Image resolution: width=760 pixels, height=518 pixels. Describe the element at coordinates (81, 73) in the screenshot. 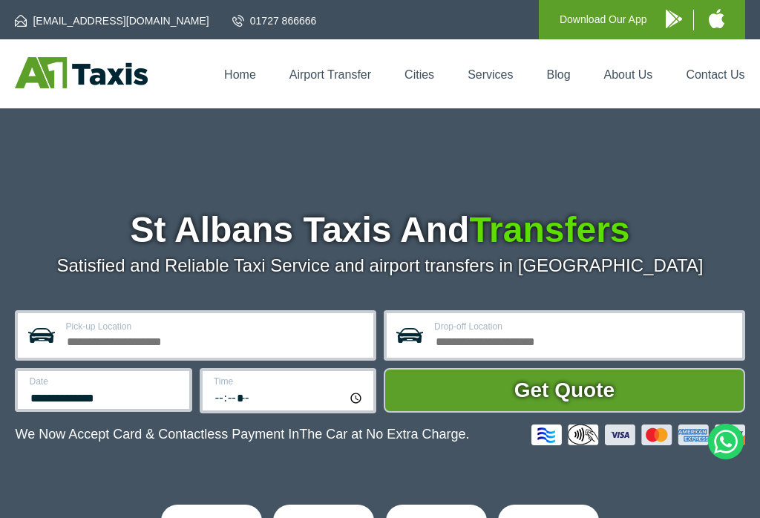

I see `img: A1 Taxis St Albans LTD` at that location.